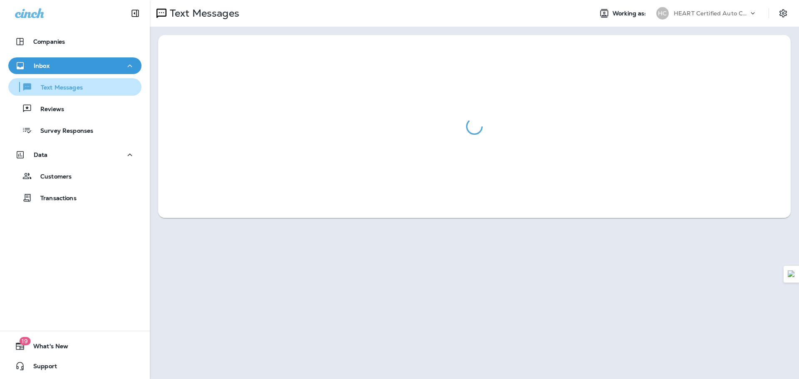  I want to click on button: Collapse Sidebar, so click(135, 13).